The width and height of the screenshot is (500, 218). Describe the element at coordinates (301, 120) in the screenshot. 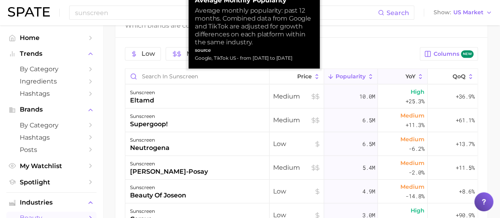

I see `button: sunscreensupergoop!Medium6.5mMedium+11.3%+61.1%` at that location.